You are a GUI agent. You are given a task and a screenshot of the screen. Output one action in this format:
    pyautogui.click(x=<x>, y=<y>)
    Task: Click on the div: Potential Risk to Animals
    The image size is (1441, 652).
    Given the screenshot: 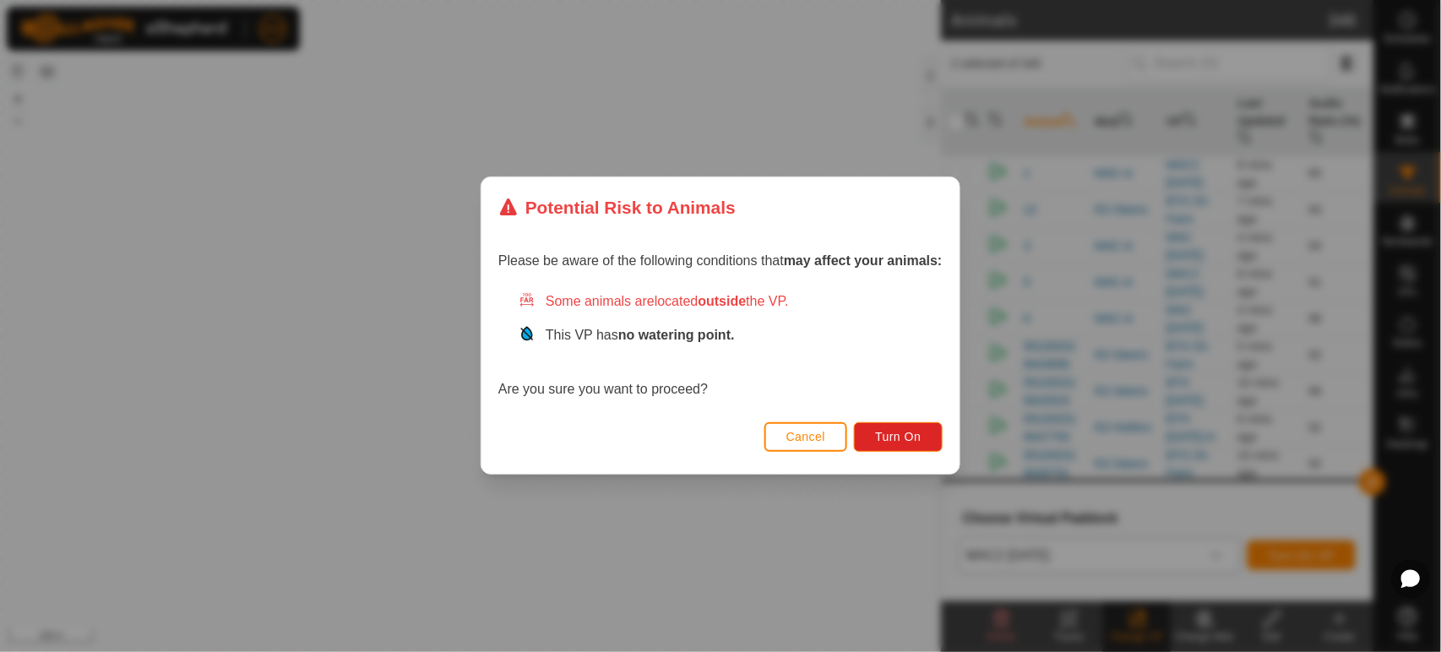 What is the action you would take?
    pyautogui.click(x=617, y=207)
    